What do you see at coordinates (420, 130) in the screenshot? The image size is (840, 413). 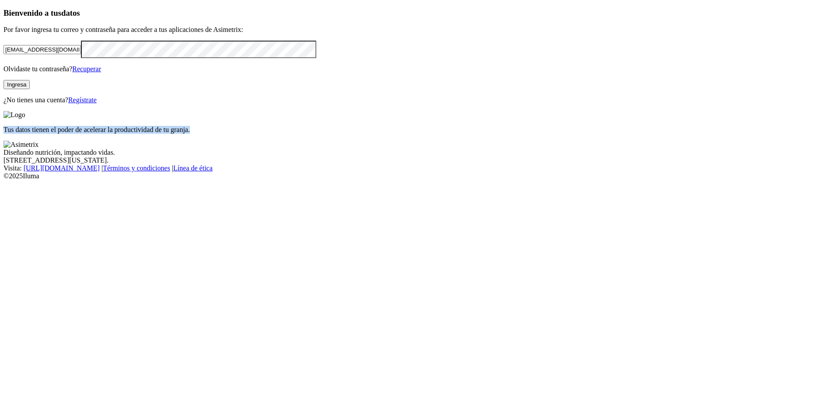 I see `p: Tus datos tienen el poder de acelerar la productividad de tu granja.` at bounding box center [420, 130].